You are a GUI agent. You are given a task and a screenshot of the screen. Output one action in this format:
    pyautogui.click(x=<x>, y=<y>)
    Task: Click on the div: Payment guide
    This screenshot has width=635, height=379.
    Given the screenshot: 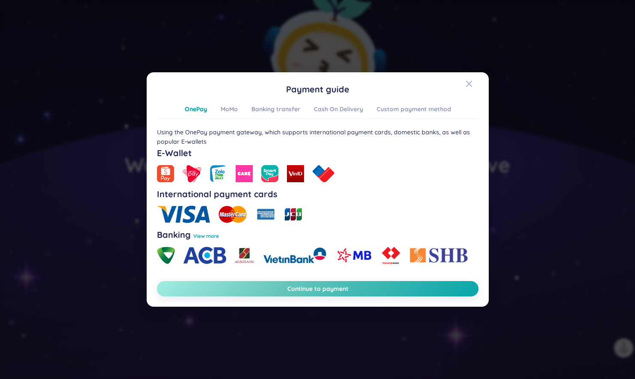 What is the action you would take?
    pyautogui.click(x=318, y=89)
    